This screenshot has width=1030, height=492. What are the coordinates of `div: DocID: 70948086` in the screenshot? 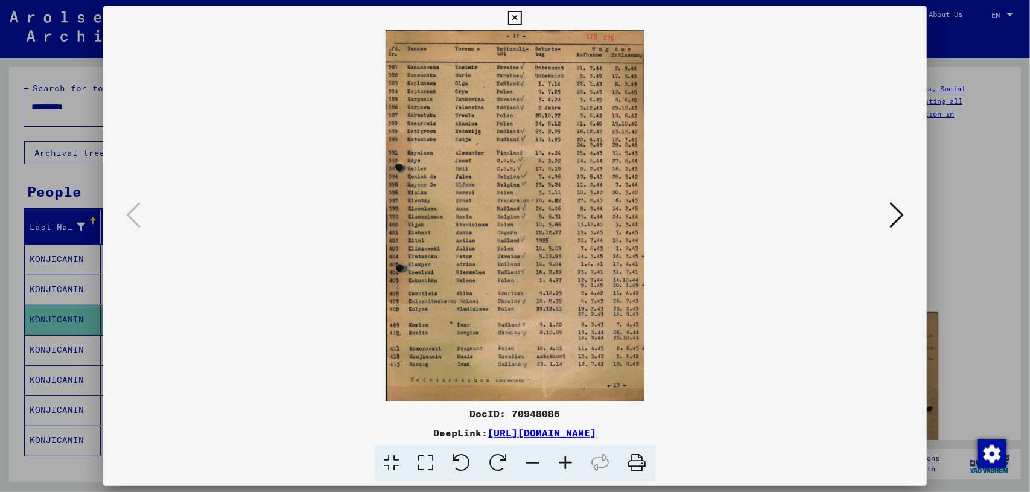 It's located at (515, 413).